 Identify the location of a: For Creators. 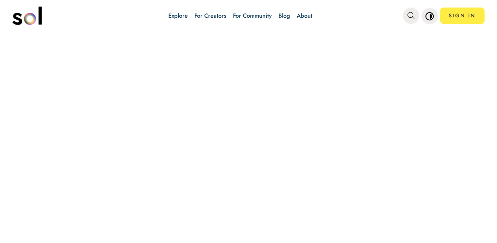
(211, 16).